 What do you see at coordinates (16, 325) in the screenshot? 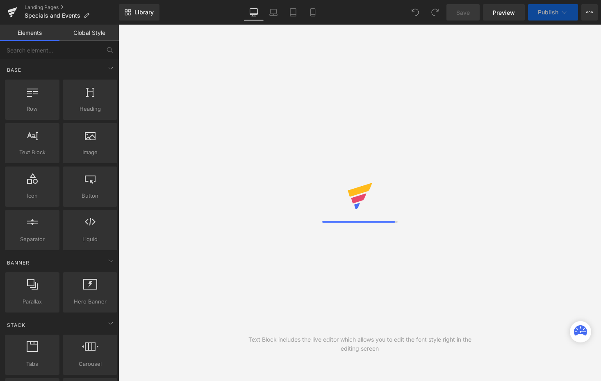
I see `span: Stack` at bounding box center [16, 325].